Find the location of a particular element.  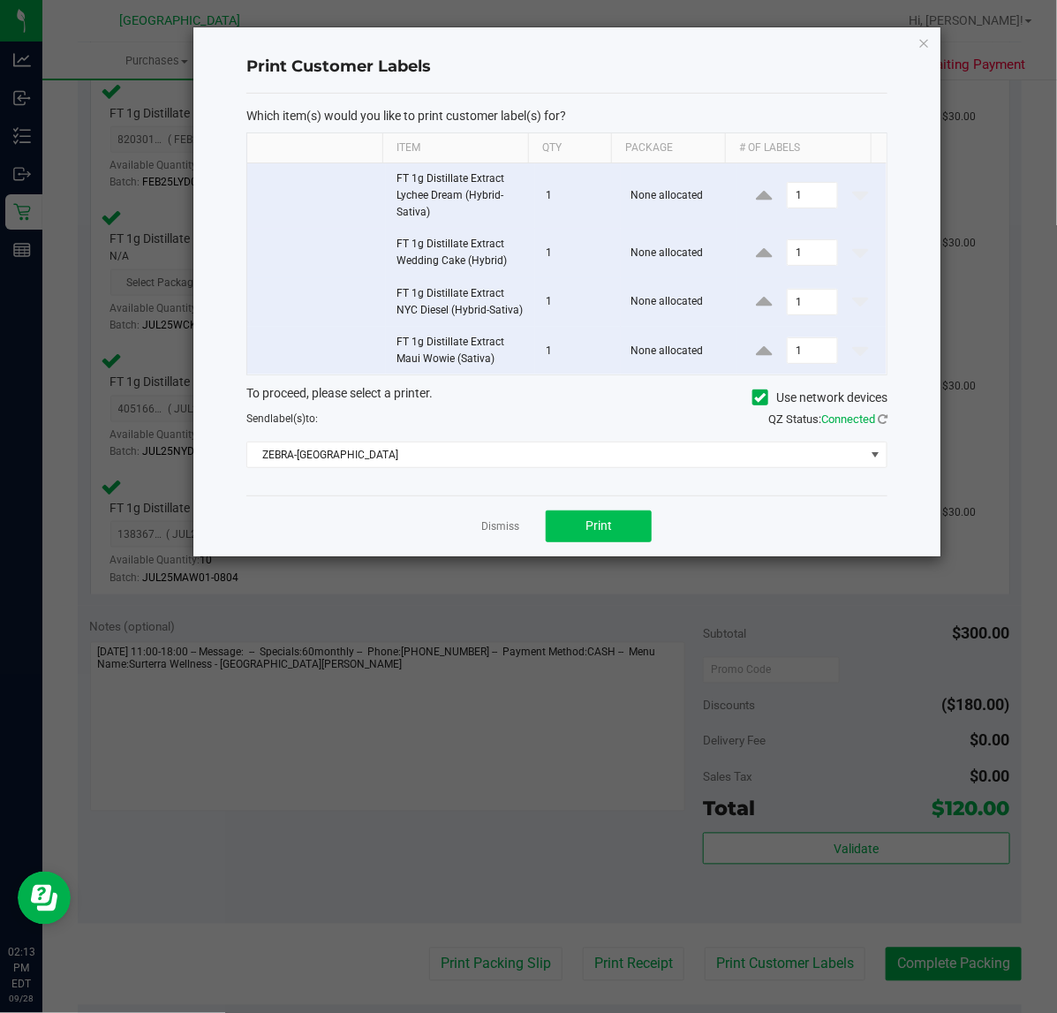

th: Item is located at coordinates (455, 148).